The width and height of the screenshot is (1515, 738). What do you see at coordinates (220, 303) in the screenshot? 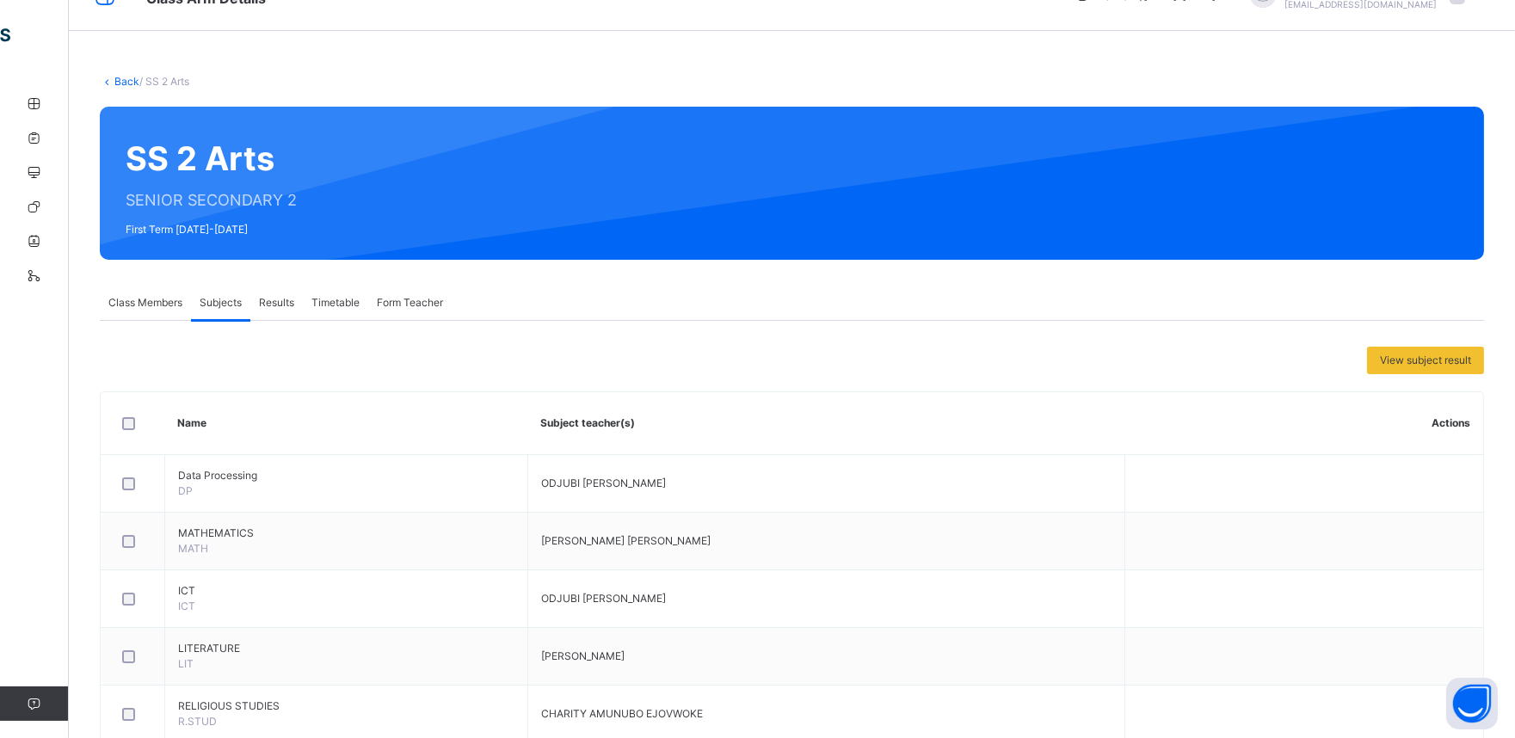
I see `span: Subjects` at bounding box center [220, 303].